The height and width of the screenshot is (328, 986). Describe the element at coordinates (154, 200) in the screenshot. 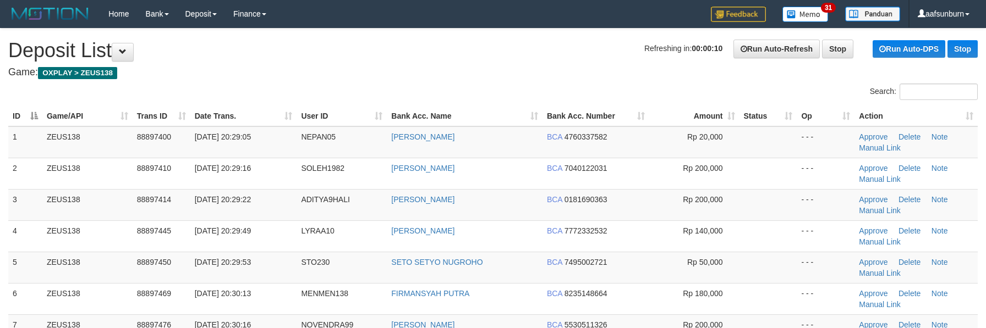

I see `span: 88897414` at that location.